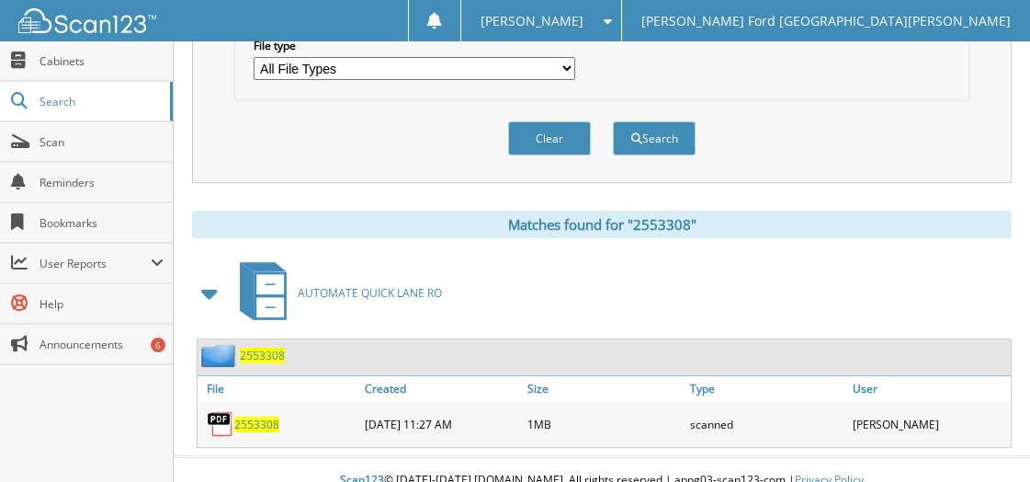 This screenshot has width=1030, height=482. What do you see at coordinates (101, 142) in the screenshot?
I see `span: Scan` at bounding box center [101, 142].